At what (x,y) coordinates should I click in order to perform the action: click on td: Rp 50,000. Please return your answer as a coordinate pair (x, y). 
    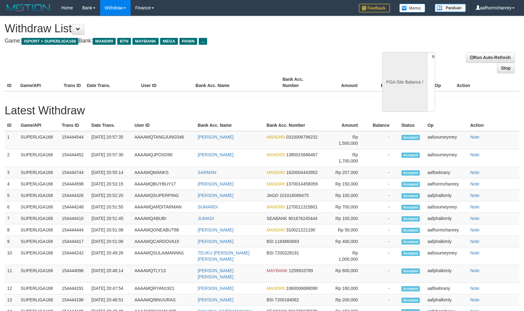
    Looking at the image, I should click on (349, 230).